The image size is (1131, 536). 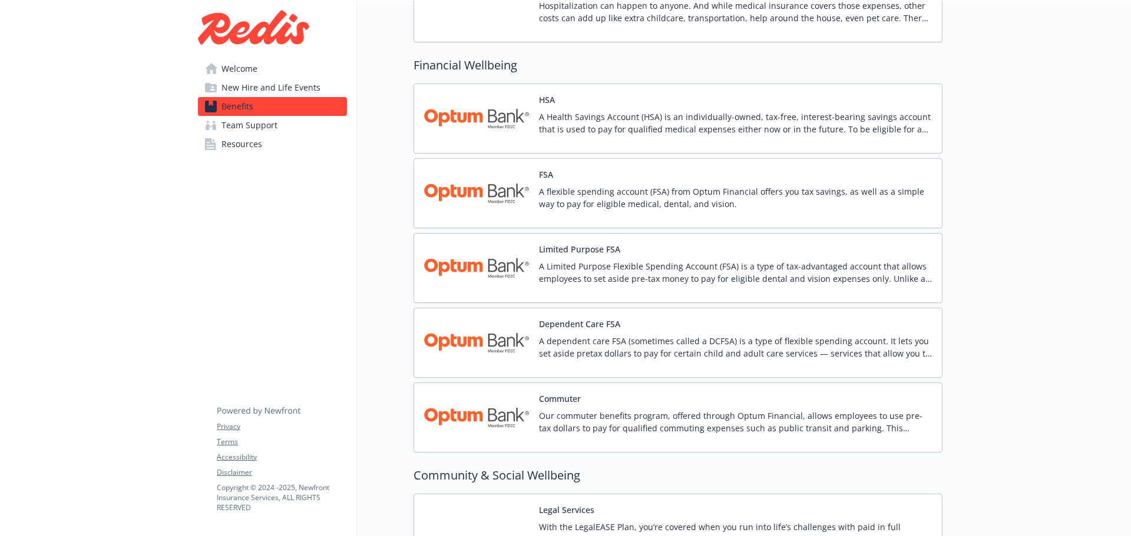 I want to click on span: Benefits, so click(x=237, y=107).